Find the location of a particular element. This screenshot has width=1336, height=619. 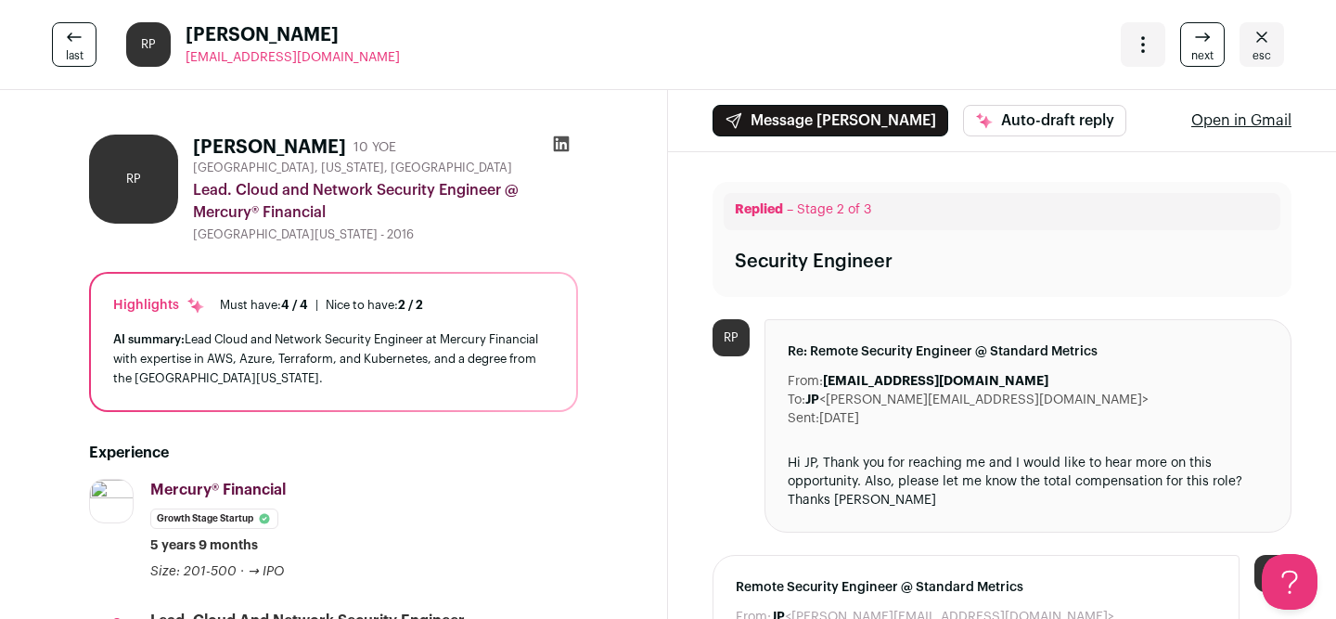

div: JP is located at coordinates (1273, 573).